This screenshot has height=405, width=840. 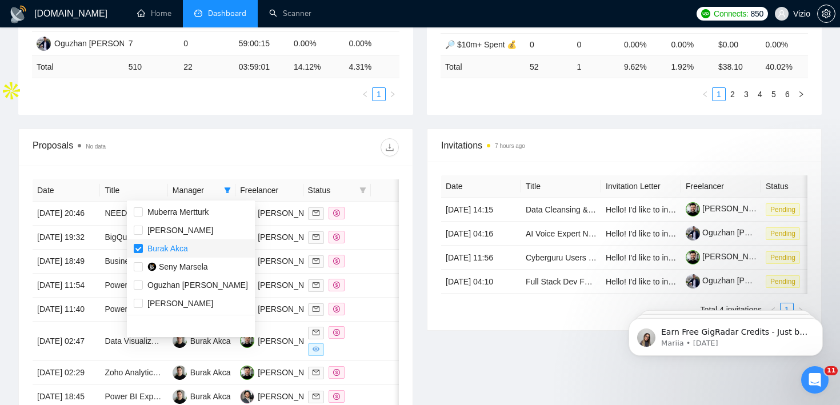 What do you see at coordinates (178, 212) in the screenshot?
I see `span: Muberra Mertturk` at bounding box center [178, 212].